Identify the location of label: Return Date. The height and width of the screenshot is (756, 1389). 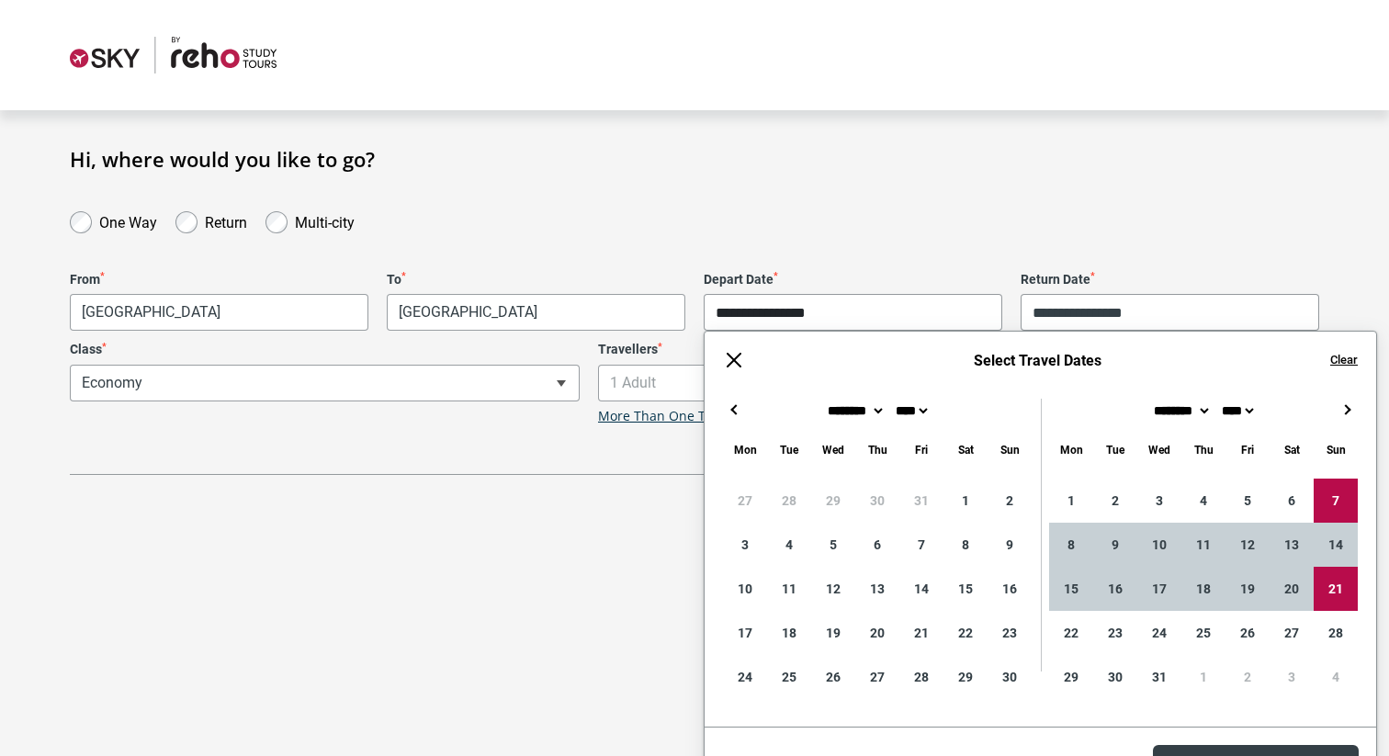
(1170, 279).